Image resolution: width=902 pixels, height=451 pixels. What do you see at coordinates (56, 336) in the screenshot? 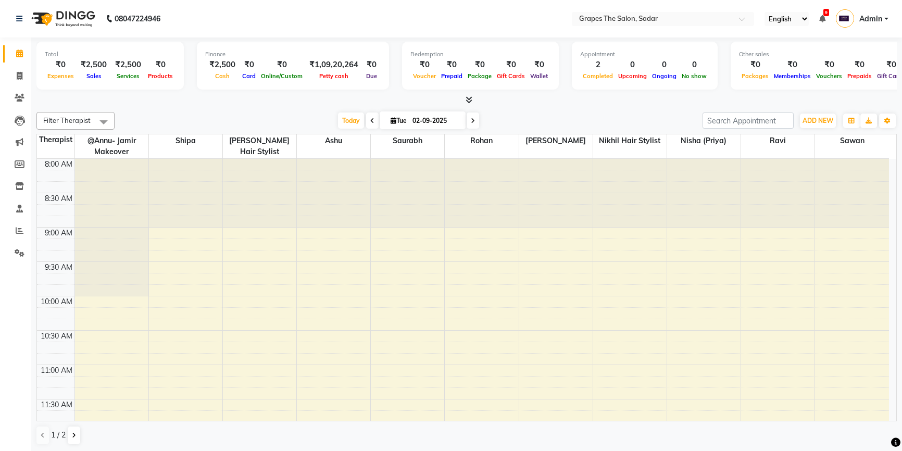
I see `div: 10:30 AM` at bounding box center [56, 336].